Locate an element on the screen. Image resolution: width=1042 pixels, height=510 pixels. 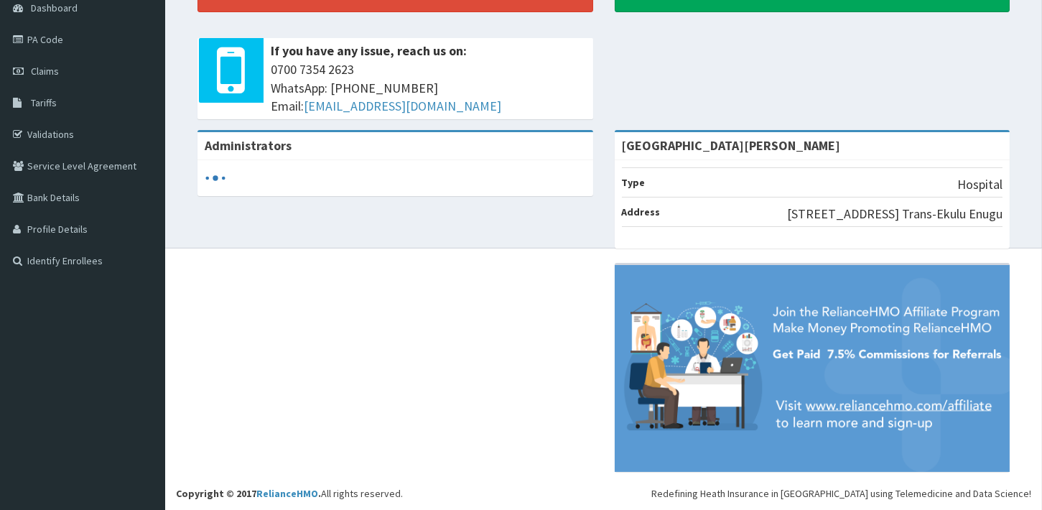
span: Tariffs is located at coordinates (44, 103).